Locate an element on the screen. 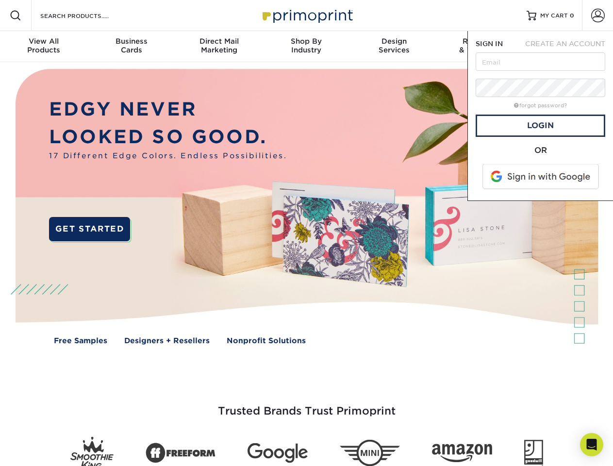 This screenshot has height=466, width=613. img: Primoprint is located at coordinates (307, 15).